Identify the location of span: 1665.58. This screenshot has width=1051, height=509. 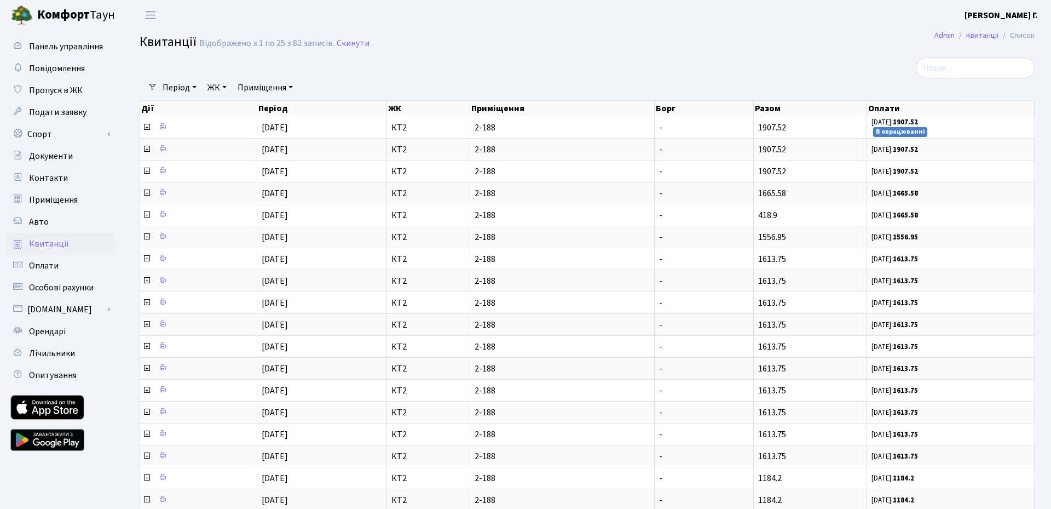
(772, 193).